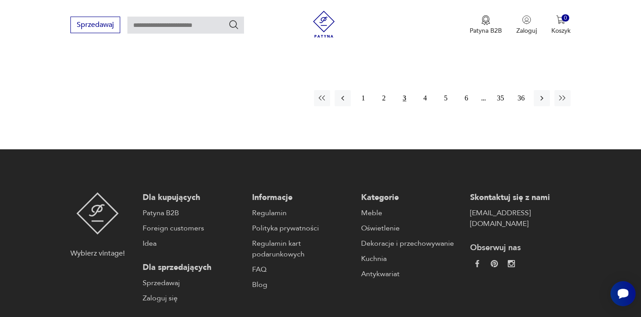 This screenshot has width=641, height=317. I want to click on a: Blog, so click(302, 285).